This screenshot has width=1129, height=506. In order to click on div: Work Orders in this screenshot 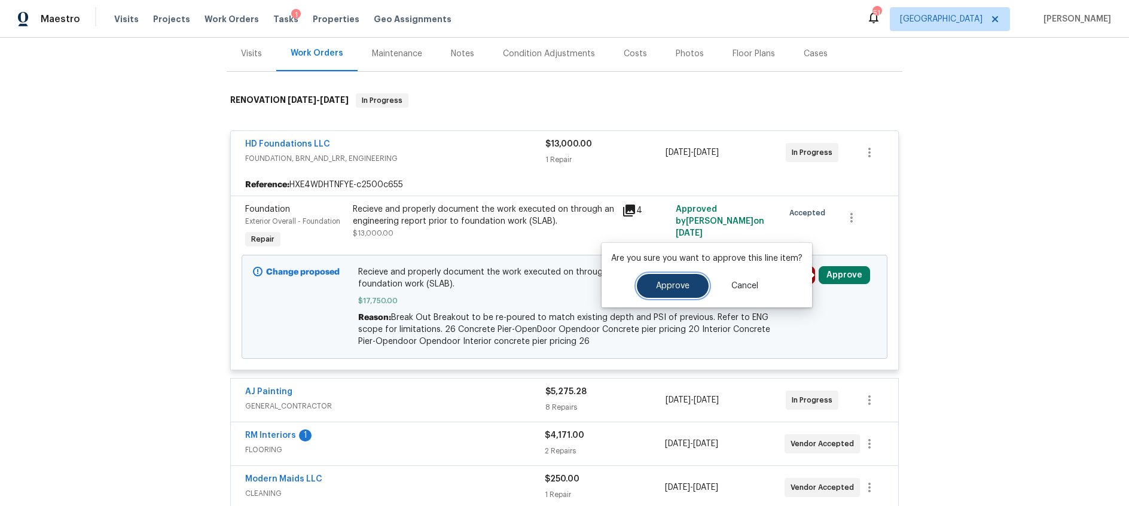, I will do `click(317, 53)`.